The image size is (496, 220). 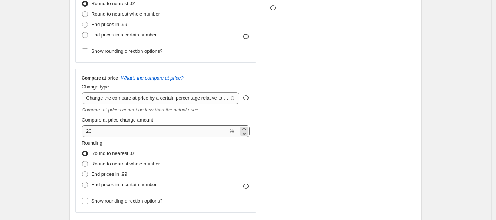 I want to click on span: Change type, so click(x=95, y=86).